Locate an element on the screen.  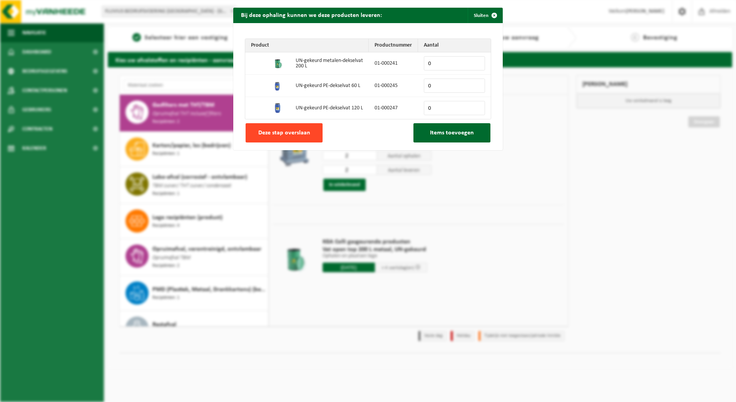
img: 01-000247 is located at coordinates (278, 107).